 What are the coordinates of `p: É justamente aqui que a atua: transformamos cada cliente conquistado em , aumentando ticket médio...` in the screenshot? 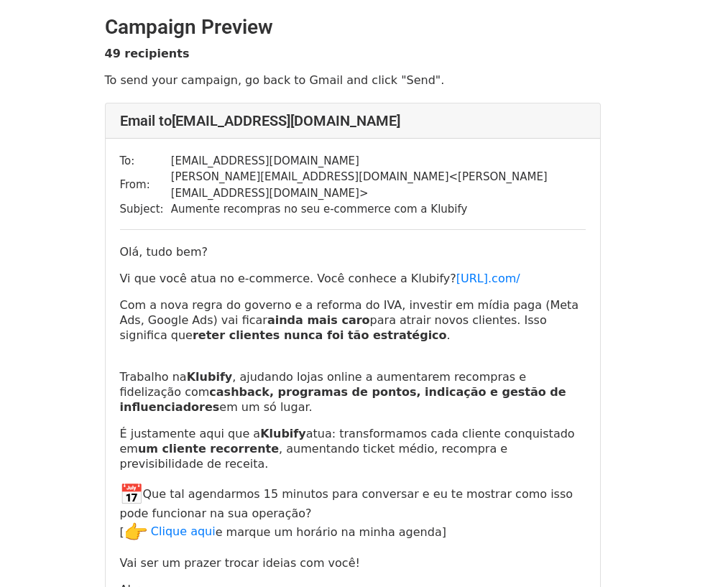 It's located at (353, 449).